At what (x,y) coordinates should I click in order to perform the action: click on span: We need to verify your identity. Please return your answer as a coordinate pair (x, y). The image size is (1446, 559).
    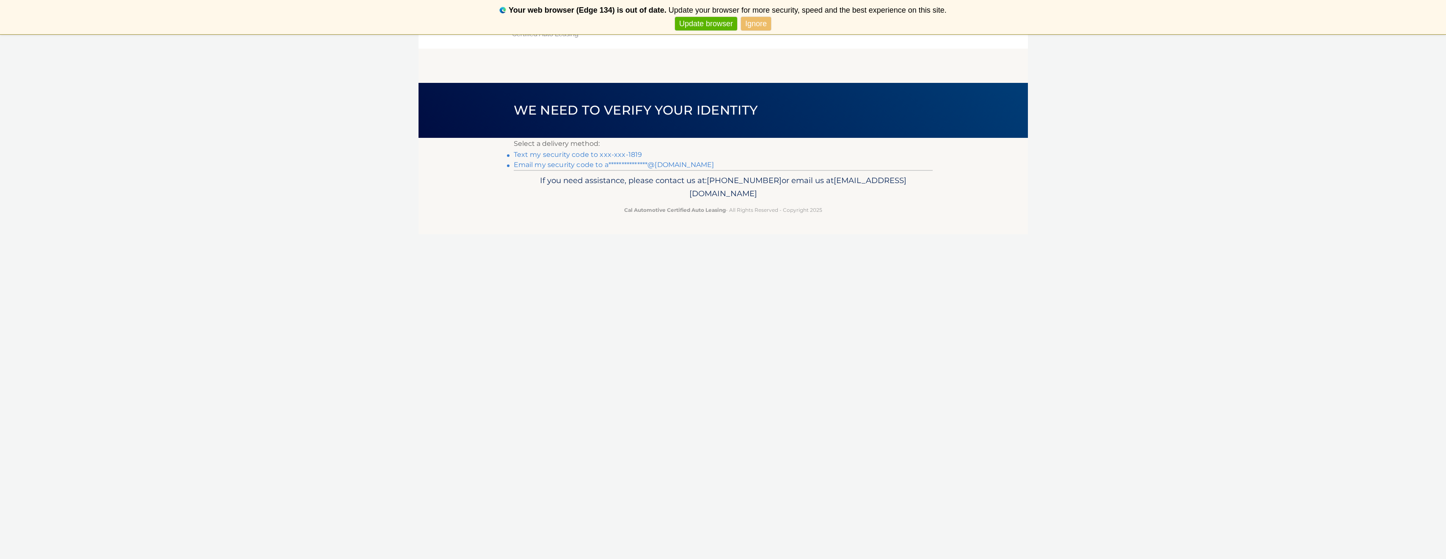
    Looking at the image, I should click on (636, 110).